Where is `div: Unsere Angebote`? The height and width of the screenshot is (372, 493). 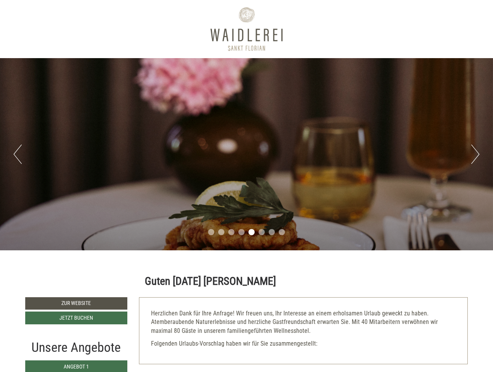
div: Unsere Angebote is located at coordinates (76, 348).